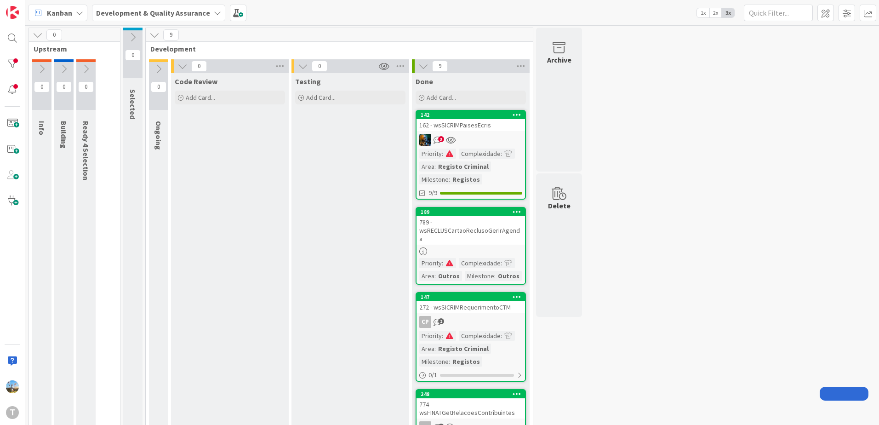 The image size is (879, 425). I want to click on span: Done, so click(424, 81).